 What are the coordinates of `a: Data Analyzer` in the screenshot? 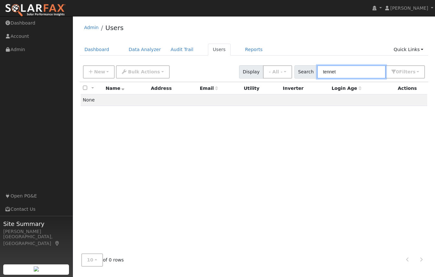 It's located at (145, 50).